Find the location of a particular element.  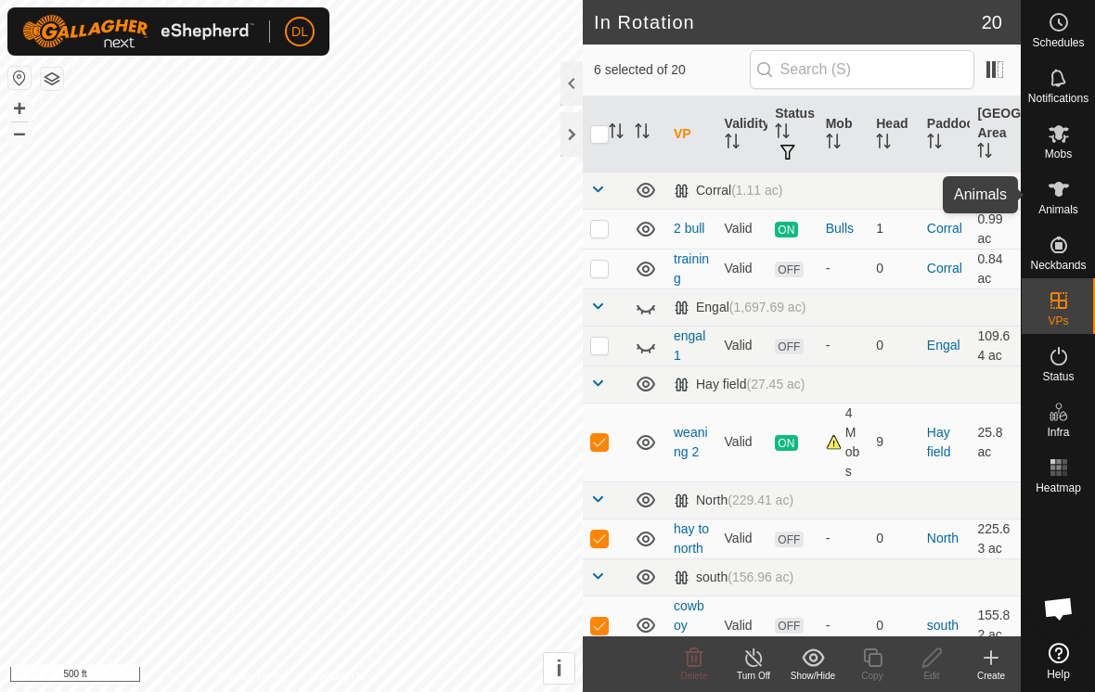

span: Help is located at coordinates (1058, 674).